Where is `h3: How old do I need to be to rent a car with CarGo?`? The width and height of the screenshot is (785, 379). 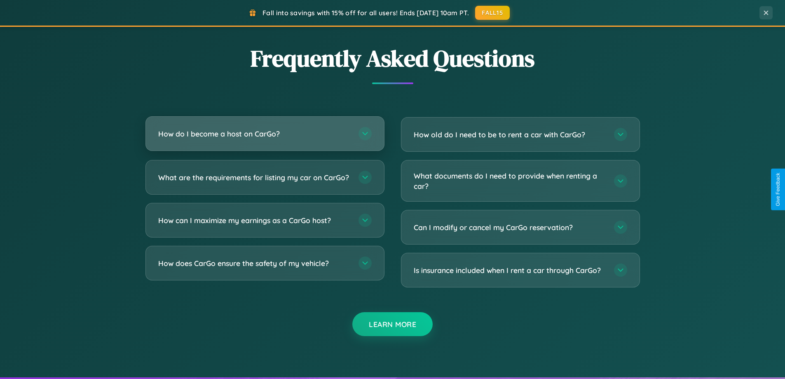 h3: How old do I need to be to rent a car with CarGo? is located at coordinates (510, 134).